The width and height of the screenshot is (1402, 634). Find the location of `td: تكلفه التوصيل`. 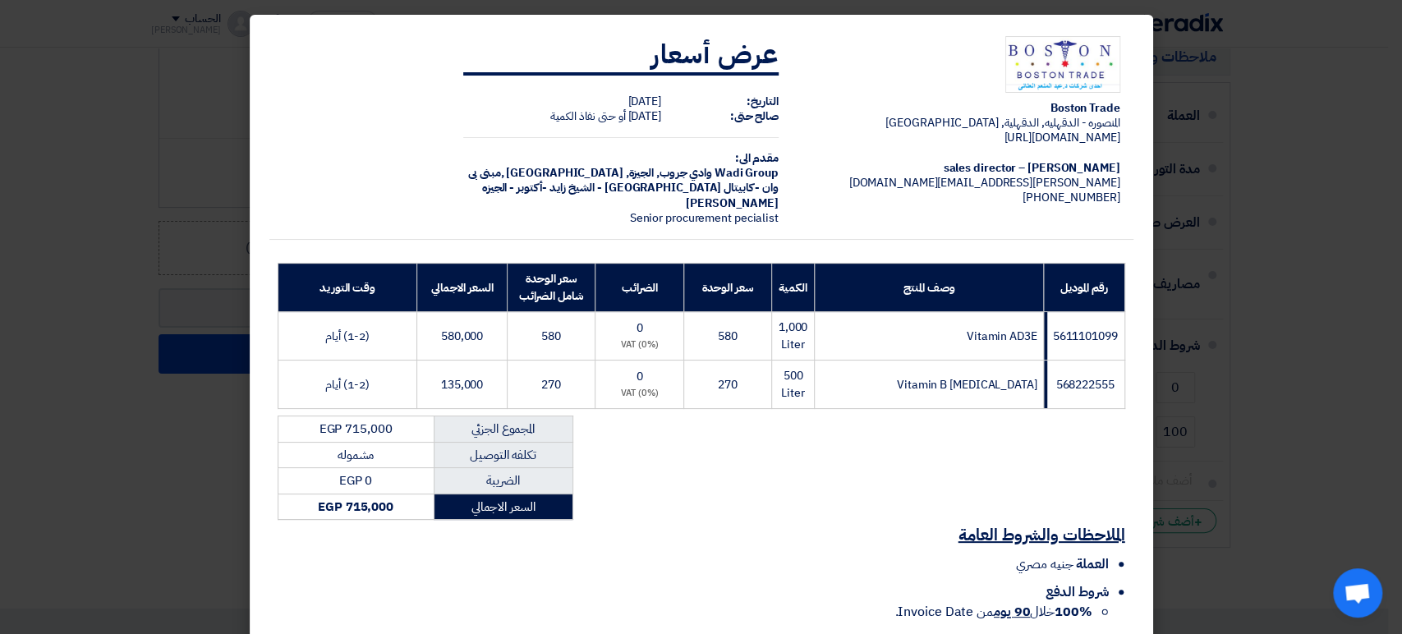

td: تكلفه التوصيل is located at coordinates (503, 455).